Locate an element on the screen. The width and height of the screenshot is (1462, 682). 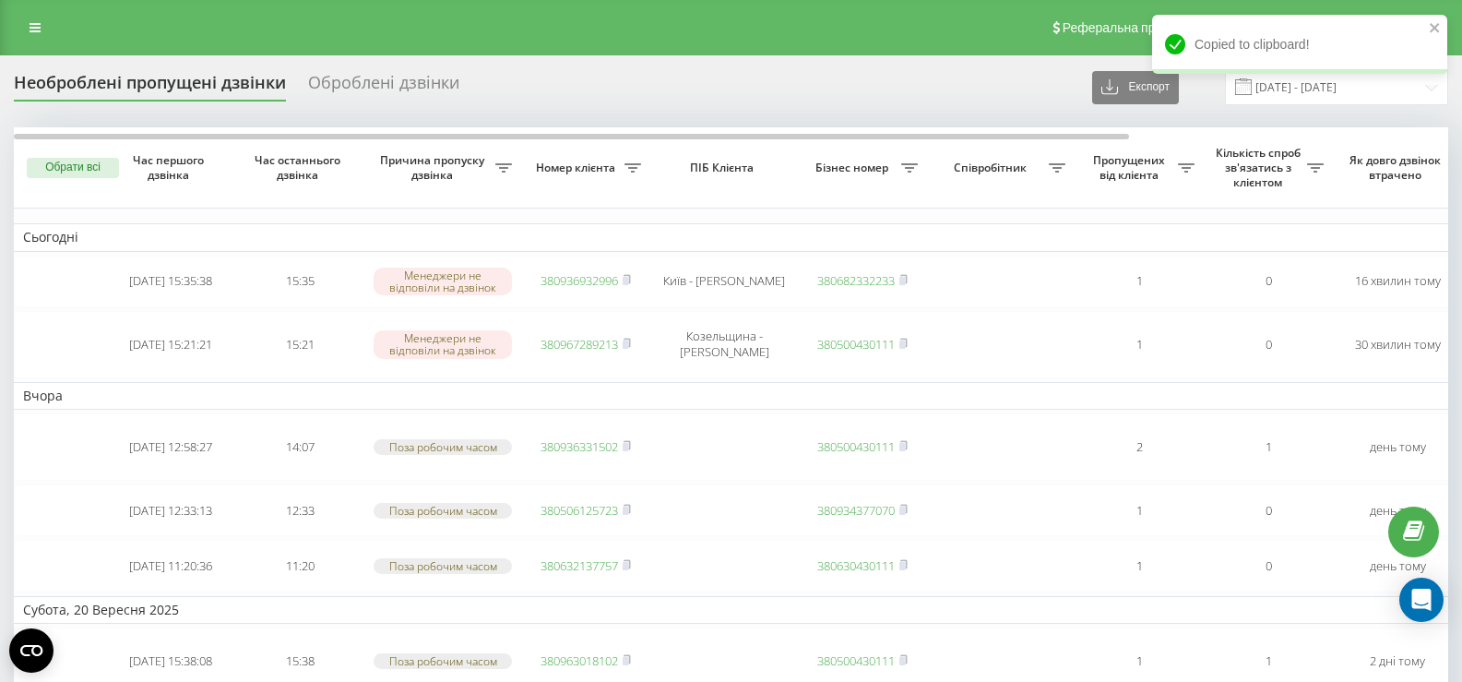
a: 380967289213 is located at coordinates (579, 344).